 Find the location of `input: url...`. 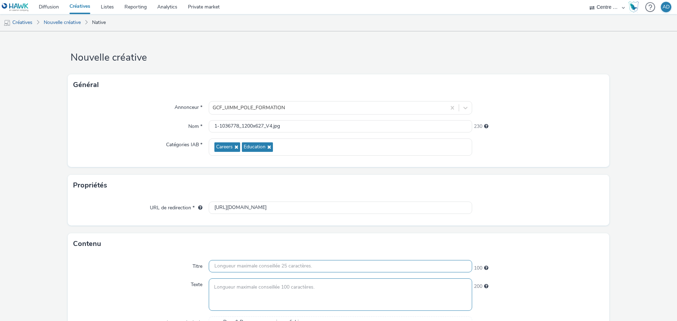

input: url... is located at coordinates (340, 208).